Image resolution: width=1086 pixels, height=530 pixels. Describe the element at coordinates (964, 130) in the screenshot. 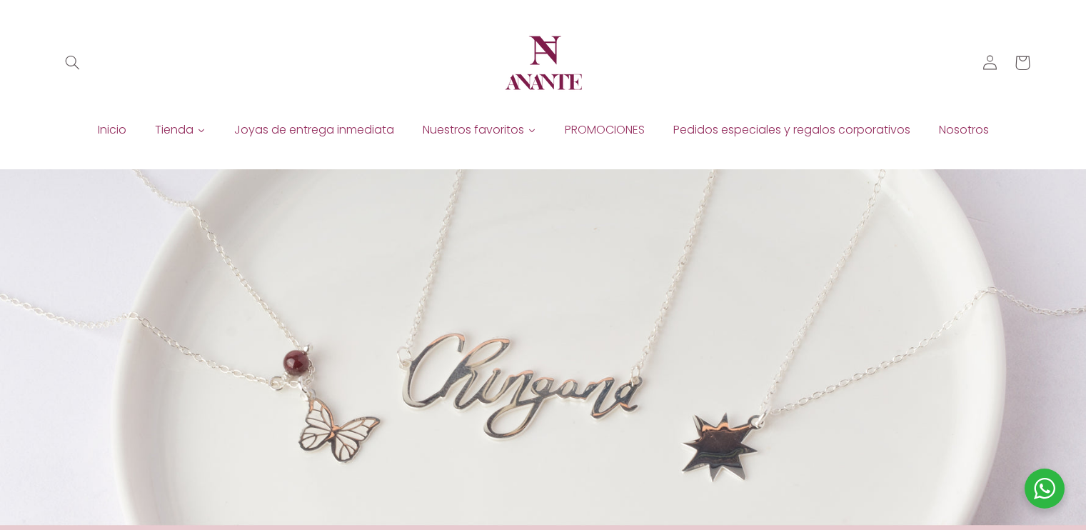

I see `span: Nosotros` at that location.